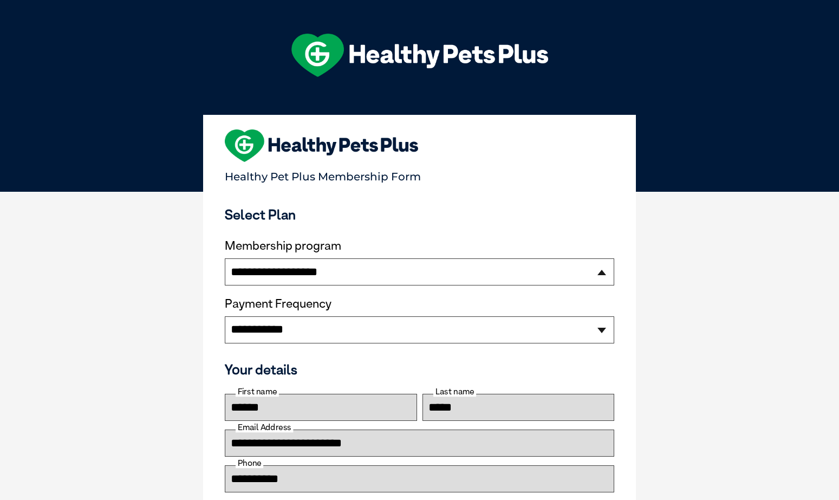  What do you see at coordinates (249, 463) in the screenshot?
I see `label: Phone` at bounding box center [249, 463].